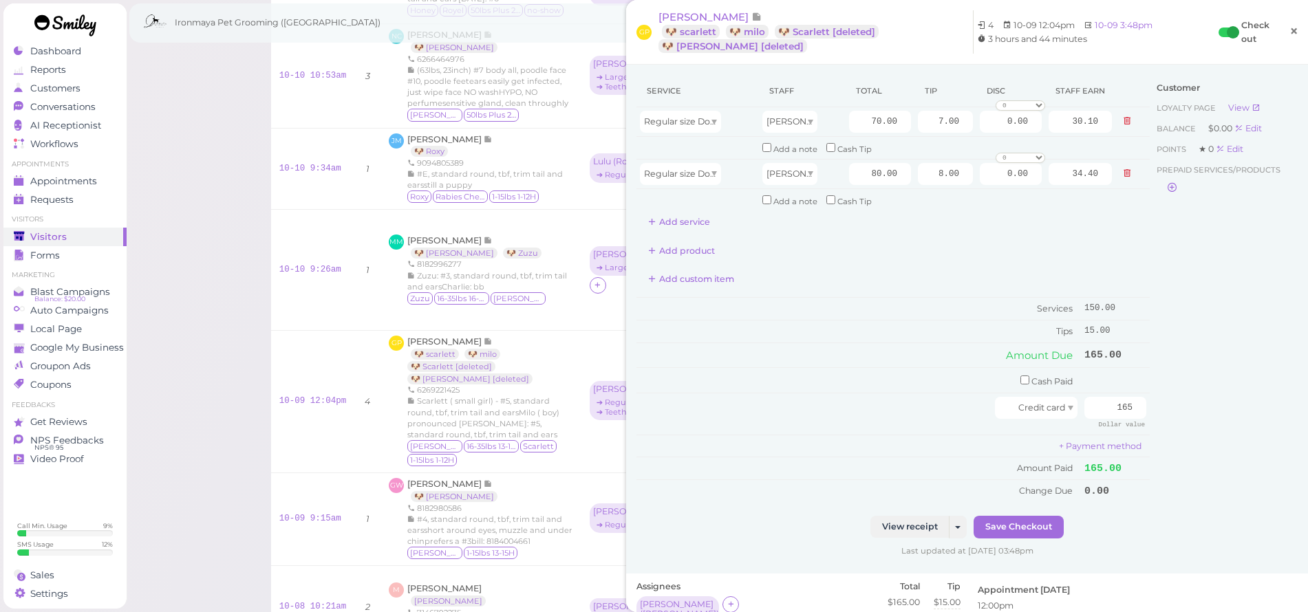  Describe the element at coordinates (698, 91) in the screenshot. I see `th: Service` at that location.